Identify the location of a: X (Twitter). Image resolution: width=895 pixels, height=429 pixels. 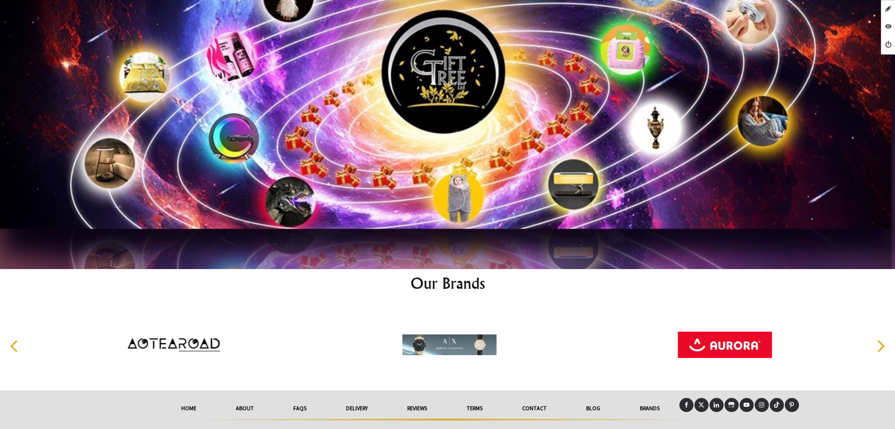
(702, 405).